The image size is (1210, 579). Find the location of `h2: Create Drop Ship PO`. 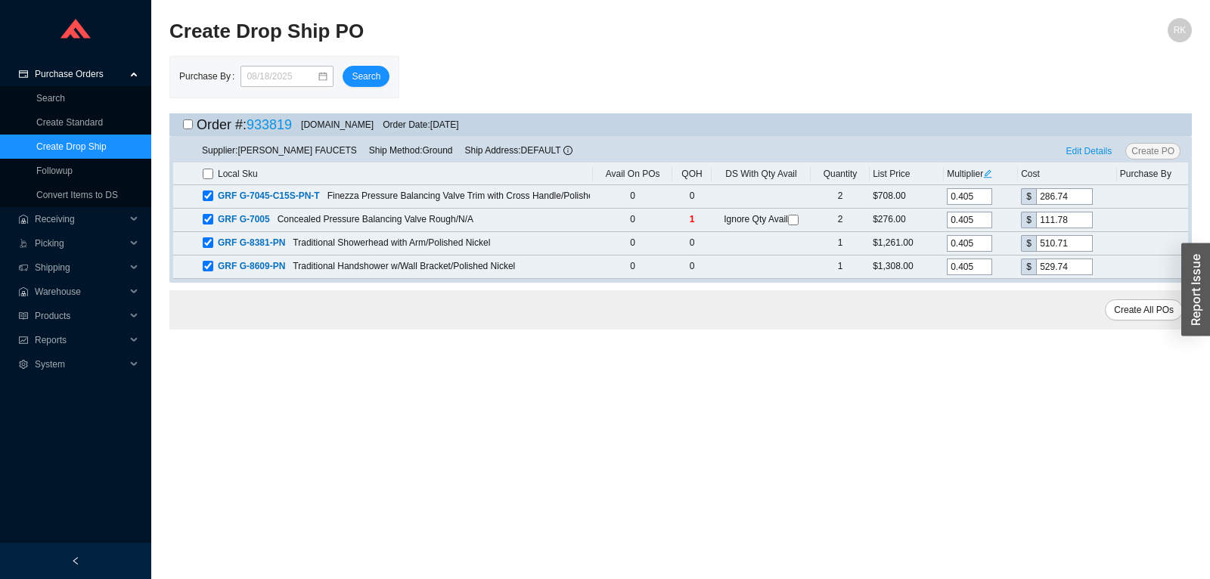

h2: Create Drop Ship PO is located at coordinates (553, 31).